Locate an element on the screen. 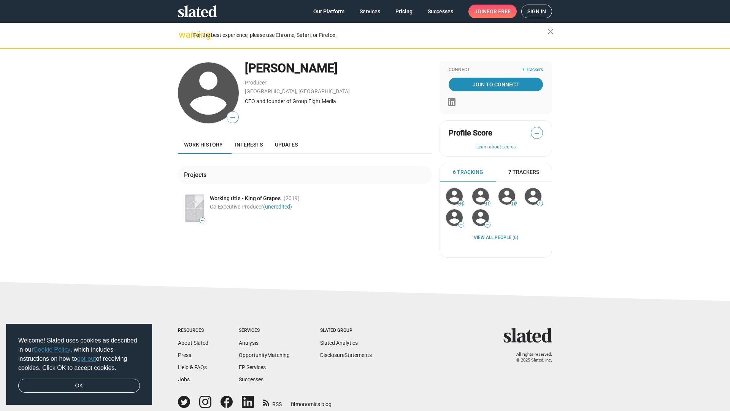  a: Cookie Policy is located at coordinates (52, 349).